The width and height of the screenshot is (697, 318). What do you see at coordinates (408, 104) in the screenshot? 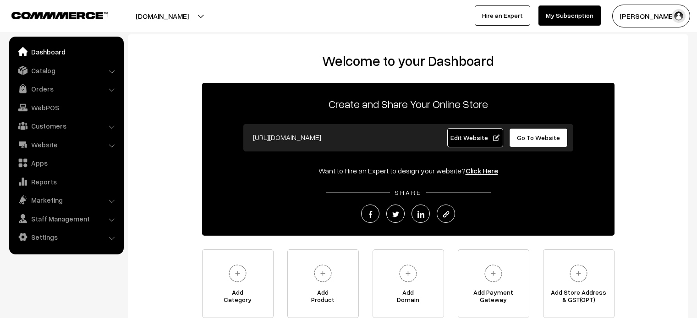
I see `p: Create and Share Your Online Store` at bounding box center [408, 104].